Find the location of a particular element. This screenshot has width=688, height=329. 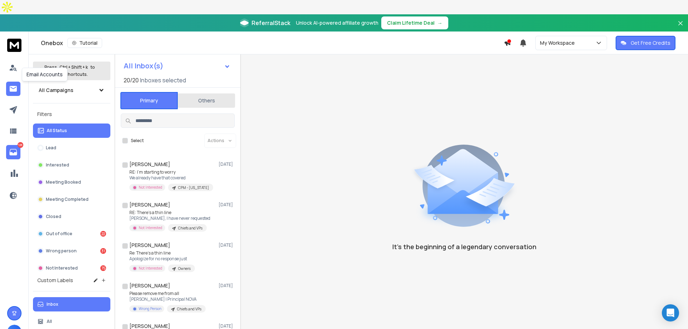

p: Interested is located at coordinates (57, 165).